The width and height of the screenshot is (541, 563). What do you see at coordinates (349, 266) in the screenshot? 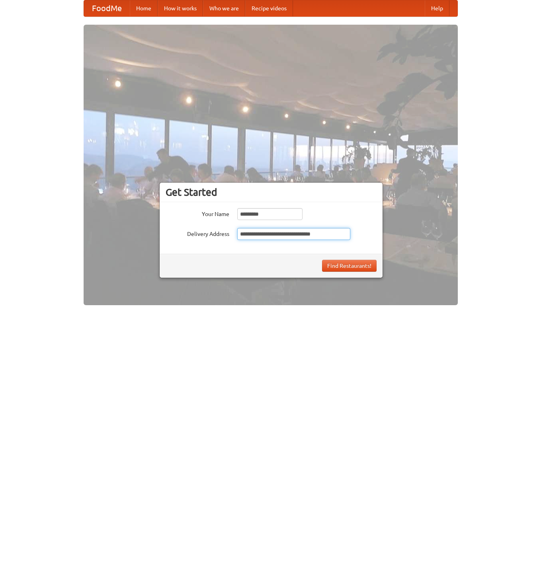
I see `button: Find Restaurants!` at bounding box center [349, 266].